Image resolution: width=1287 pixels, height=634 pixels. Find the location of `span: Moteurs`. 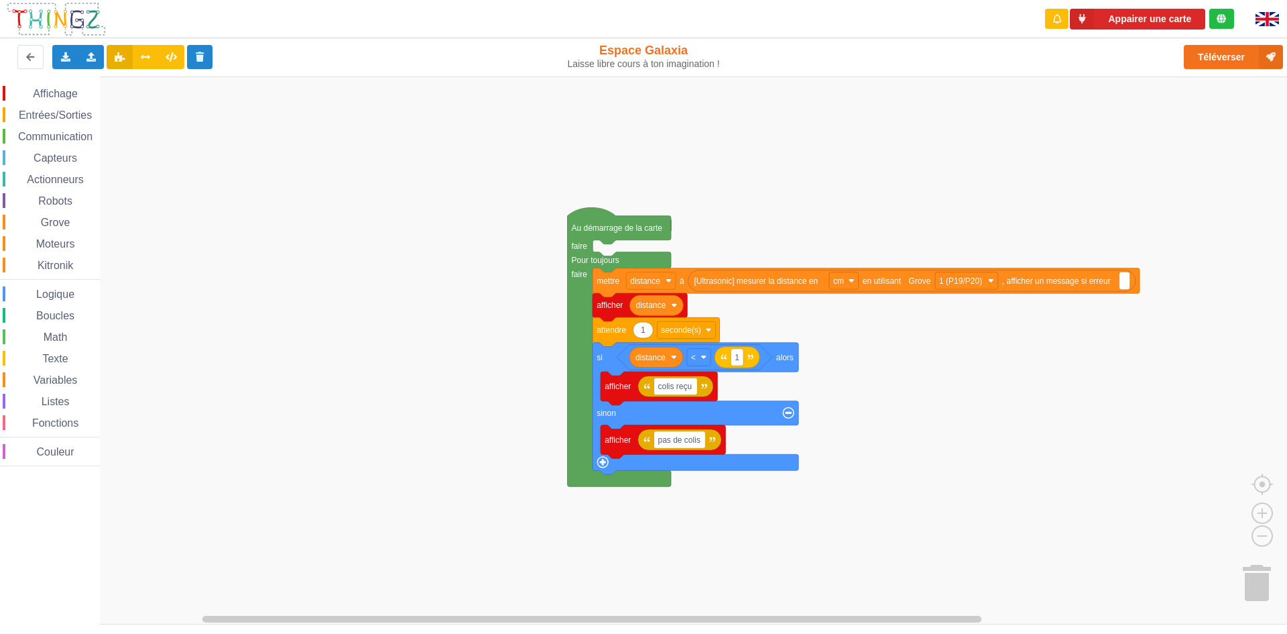

span: Moteurs is located at coordinates (56, 243).